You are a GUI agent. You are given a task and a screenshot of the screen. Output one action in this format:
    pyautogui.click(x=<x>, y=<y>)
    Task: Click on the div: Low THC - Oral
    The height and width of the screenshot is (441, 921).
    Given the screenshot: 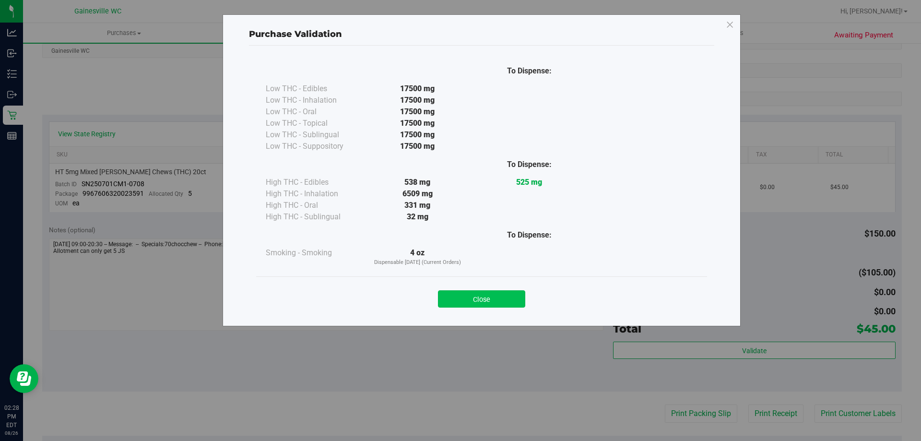 What is the action you would take?
    pyautogui.click(x=314, y=112)
    